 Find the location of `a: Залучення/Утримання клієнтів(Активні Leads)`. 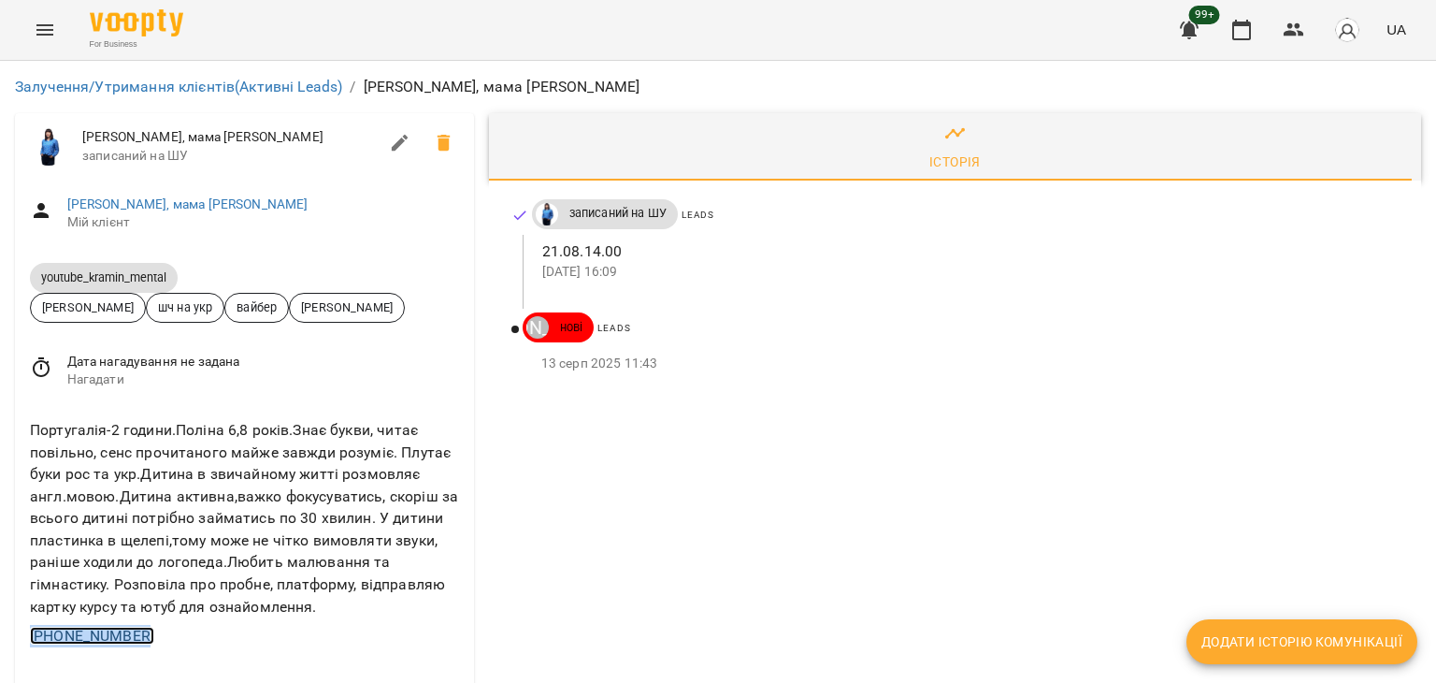

a: Залучення/Утримання клієнтів(Активні Leads) is located at coordinates (179, 86).